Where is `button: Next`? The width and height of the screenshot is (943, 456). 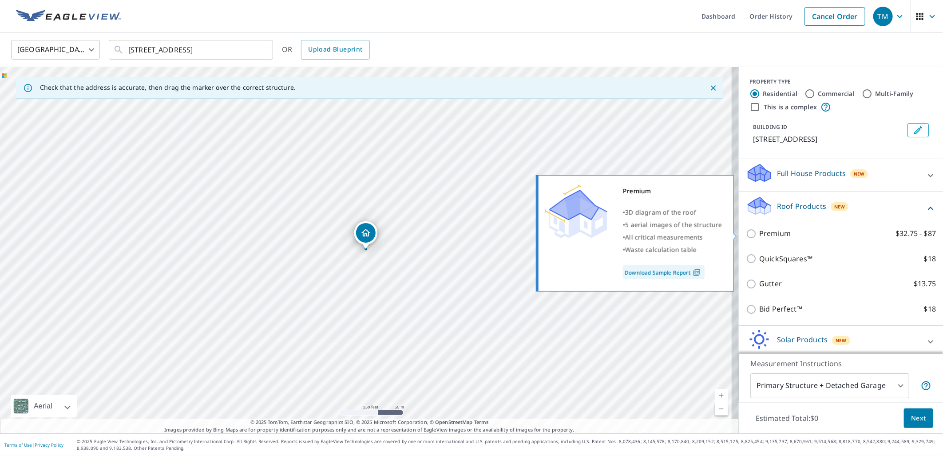 button: Next is located at coordinates (919, 418).